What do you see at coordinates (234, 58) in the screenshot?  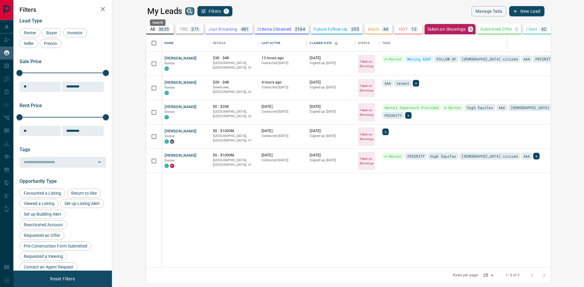 I see `p: $3K - $4K` at bounding box center [234, 58].